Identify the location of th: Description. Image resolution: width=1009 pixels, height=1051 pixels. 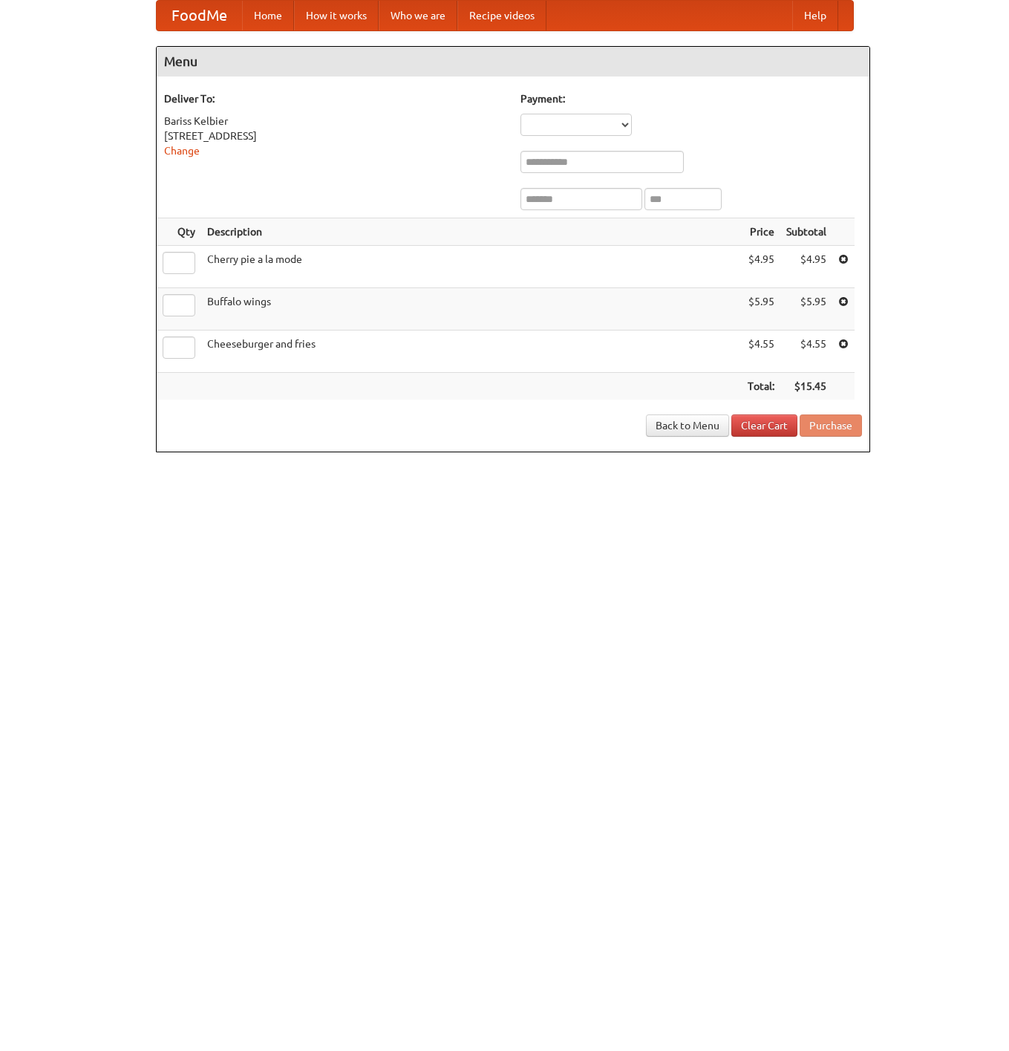
(471, 232).